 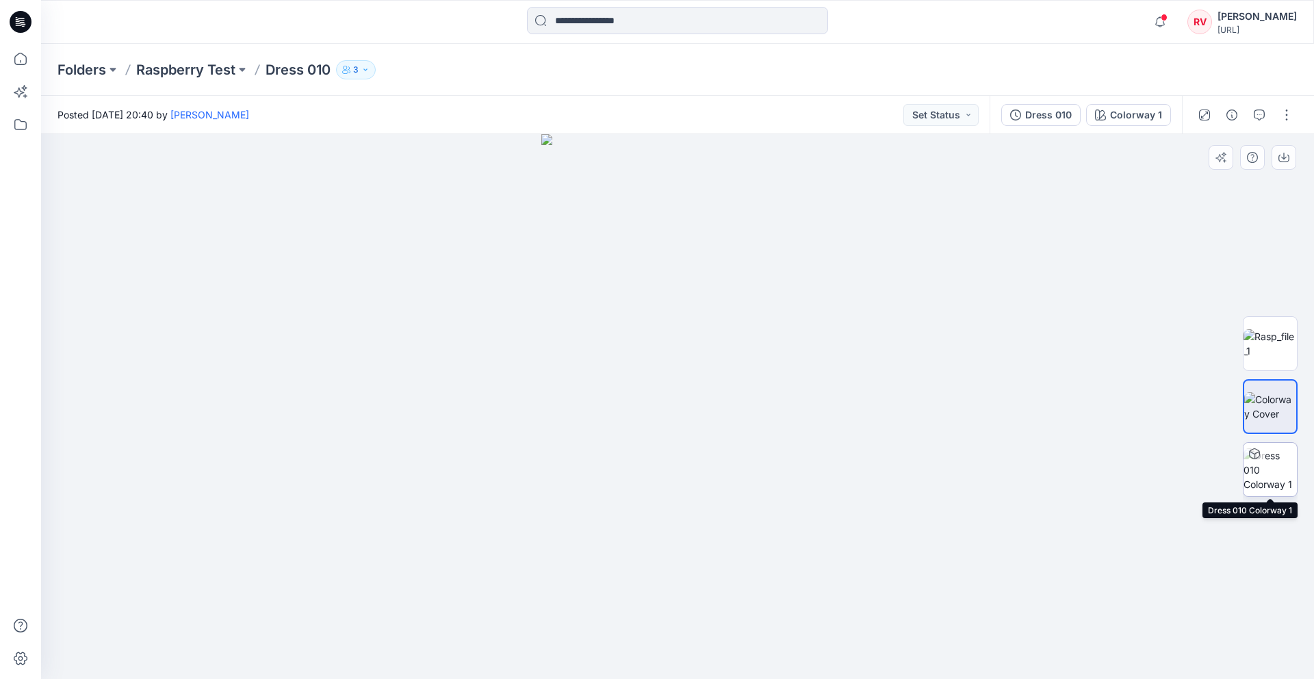 What do you see at coordinates (185, 70) in the screenshot?
I see `p: Raspberry Test` at bounding box center [185, 70].